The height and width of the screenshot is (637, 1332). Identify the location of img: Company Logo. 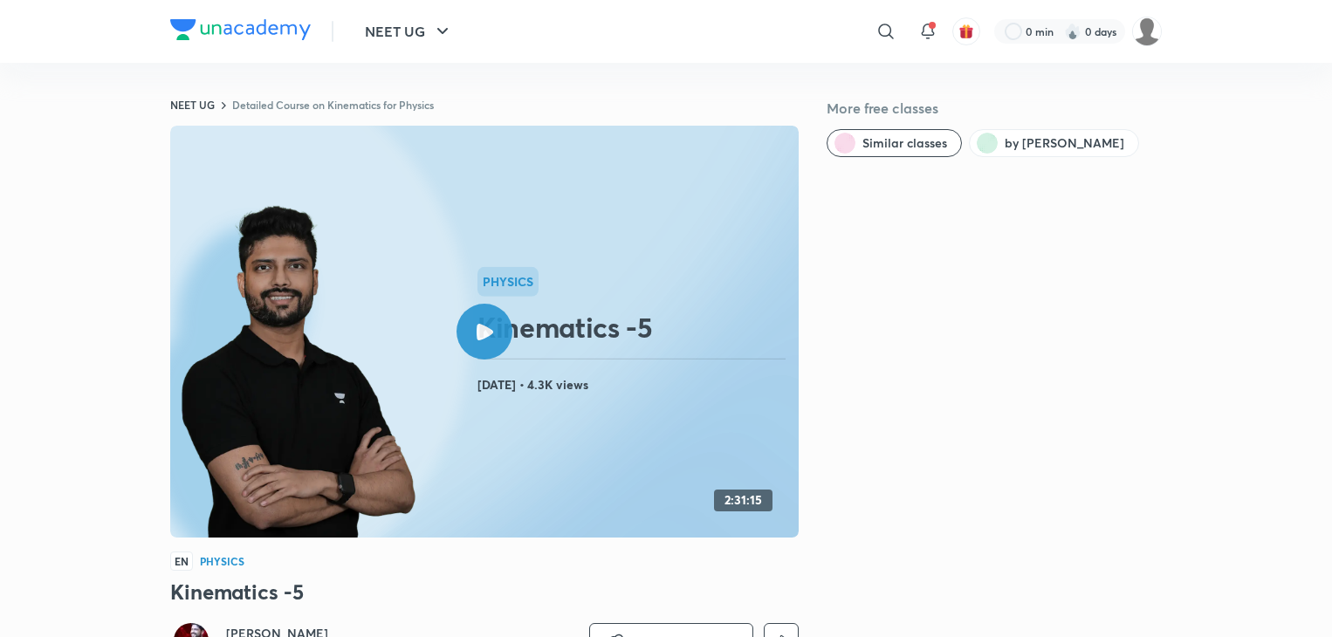
(240, 30).